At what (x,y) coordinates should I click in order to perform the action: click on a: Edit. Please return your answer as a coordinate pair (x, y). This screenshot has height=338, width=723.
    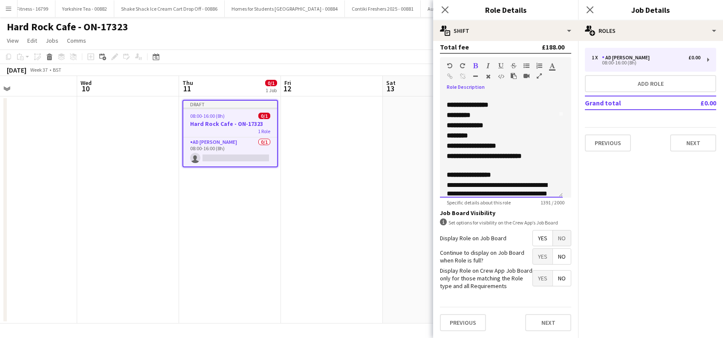
    Looking at the image, I should click on (32, 40).